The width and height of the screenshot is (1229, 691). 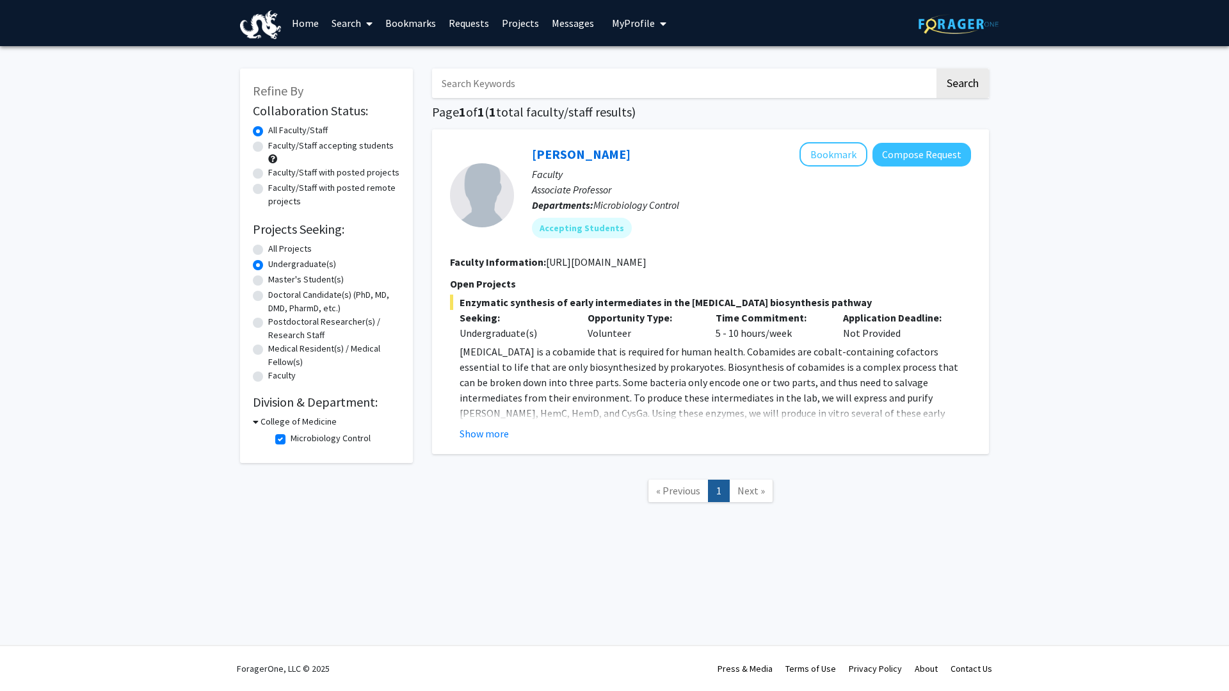 What do you see at coordinates (958, 24) in the screenshot?
I see `img: ForagerOne Logo` at bounding box center [958, 24].